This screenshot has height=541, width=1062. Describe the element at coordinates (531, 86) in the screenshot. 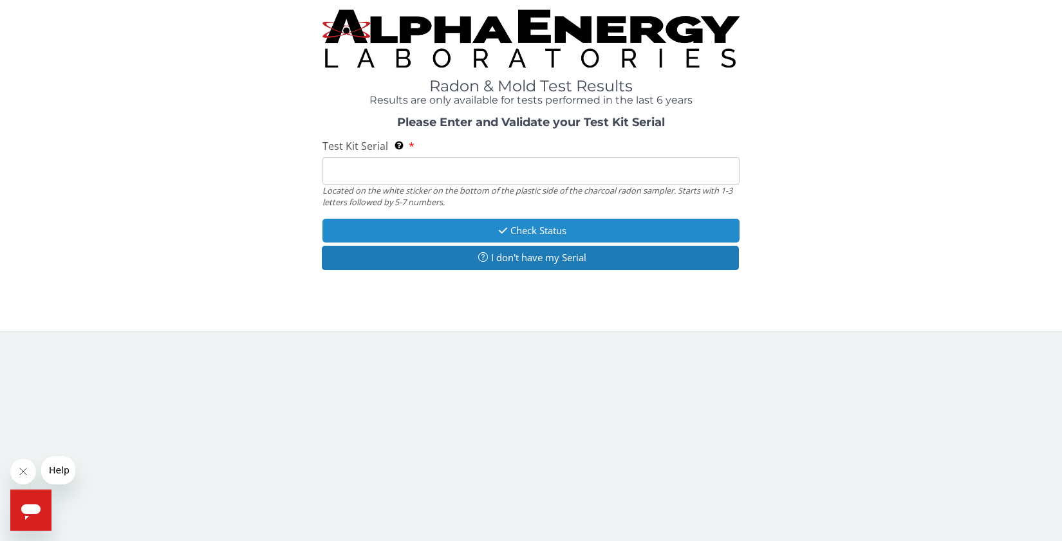

I see `h1: Radon & Mold Test Results` at that location.